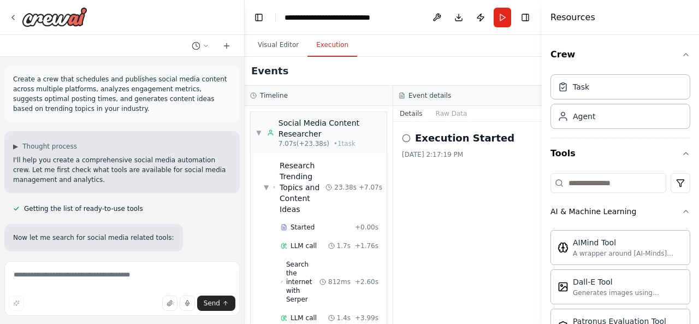 Image resolution: width=699 pixels, height=324 pixels. What do you see at coordinates (84, 209) in the screenshot?
I see `span: Getting the list of ready-to-use tools` at bounding box center [84, 209].